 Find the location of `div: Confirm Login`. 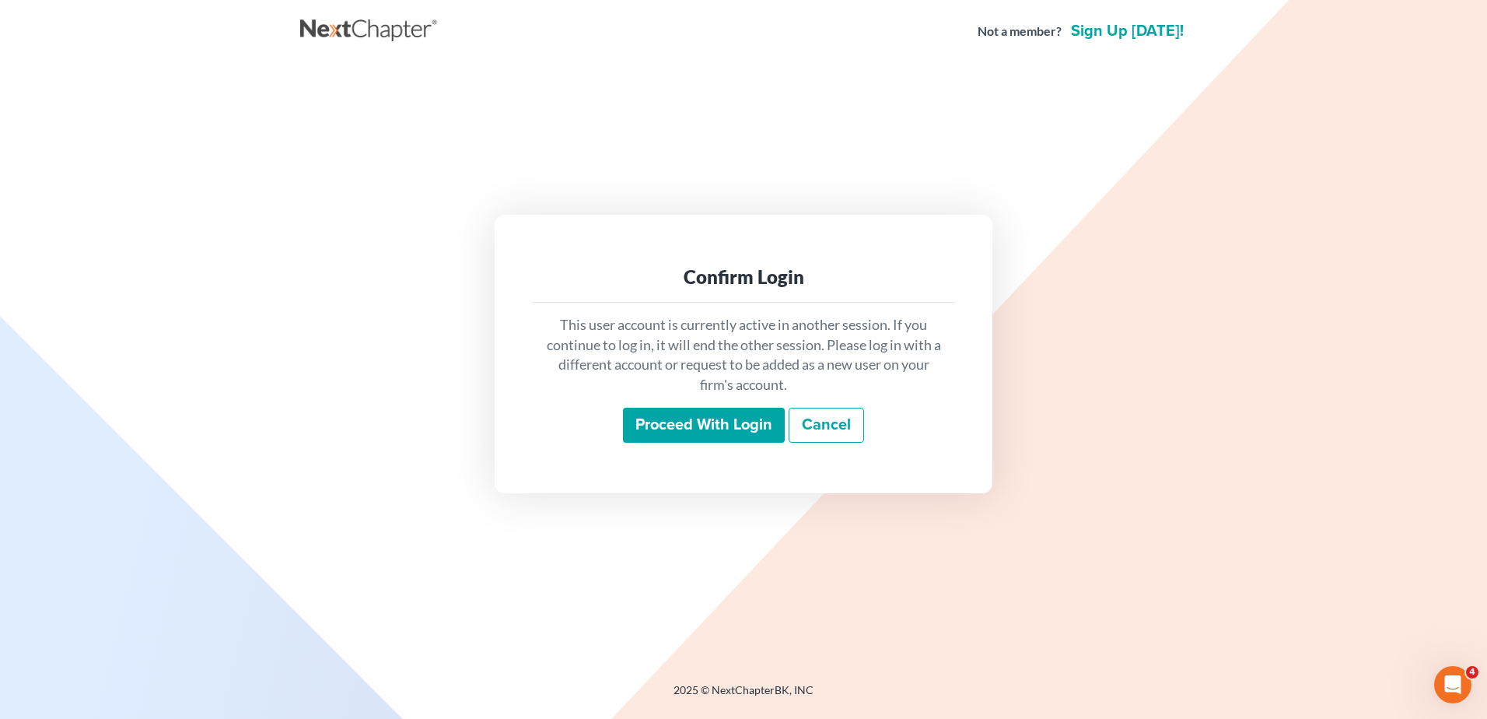

div: Confirm Login is located at coordinates (743, 277).